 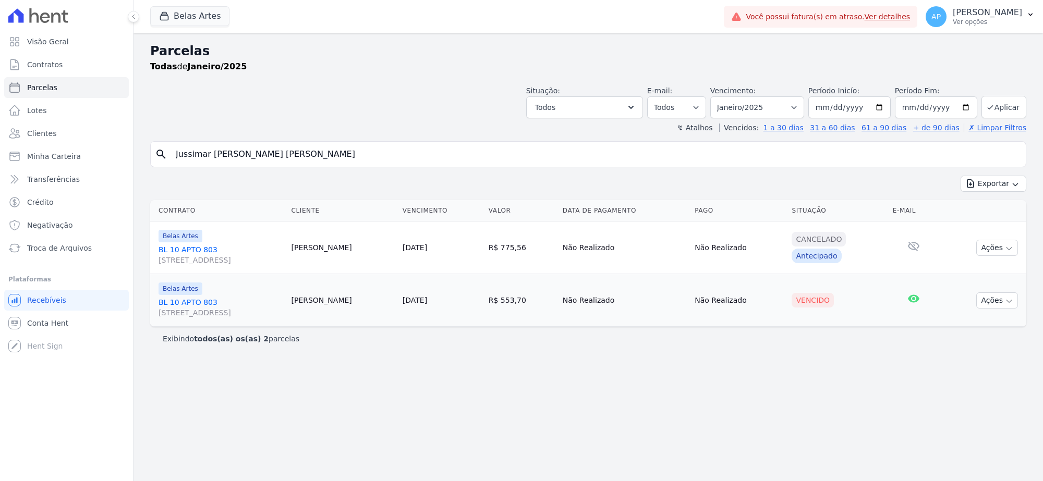 What do you see at coordinates (834, 91) in the screenshot?
I see `label: Período Inicío:` at bounding box center [834, 91].